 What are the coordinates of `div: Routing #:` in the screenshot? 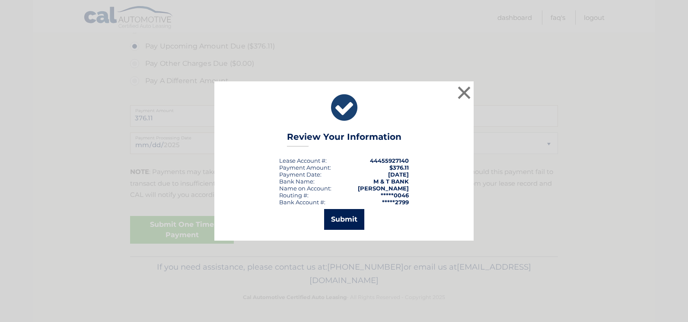 It's located at (294, 195).